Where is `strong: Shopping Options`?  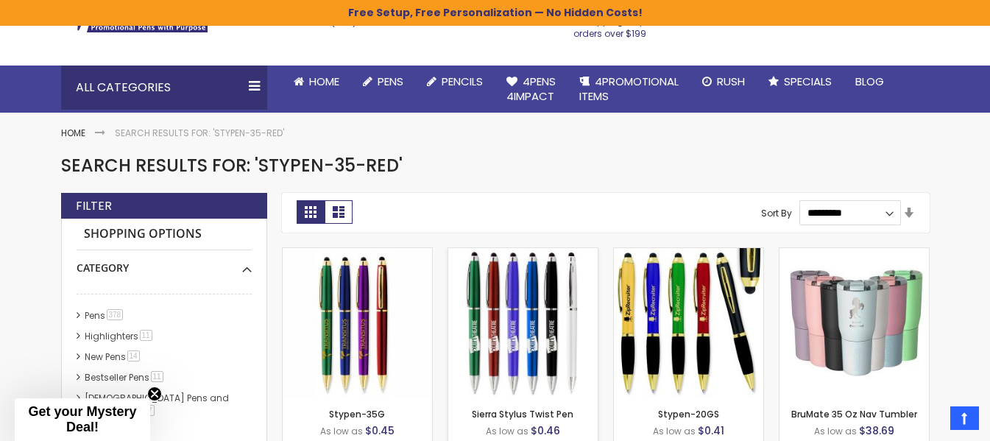 strong: Shopping Options is located at coordinates (164, 234).